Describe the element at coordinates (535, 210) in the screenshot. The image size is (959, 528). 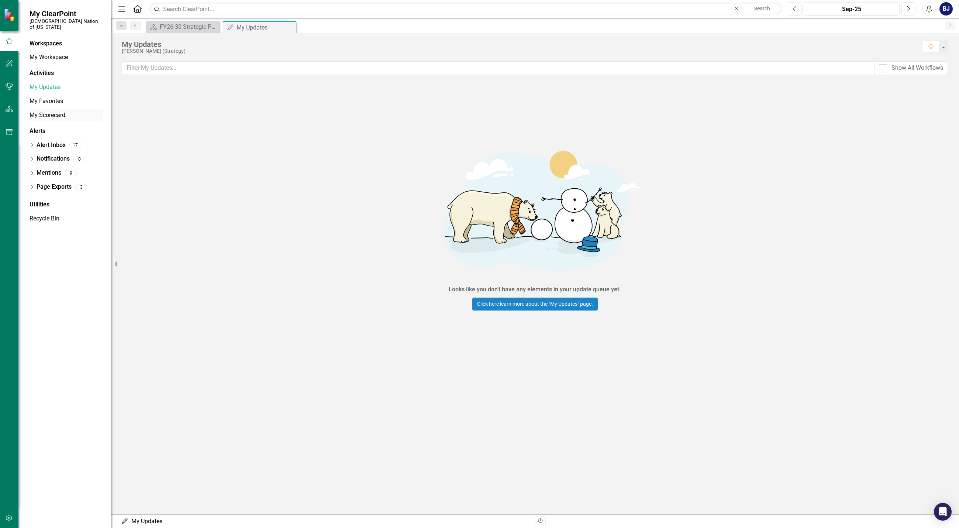
I see `img: Getting started` at that location.